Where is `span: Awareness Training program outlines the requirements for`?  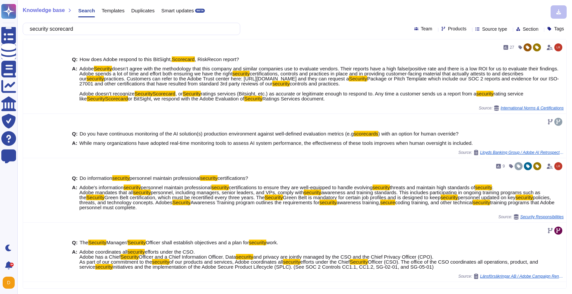
span: Awareness Training program outlines the requirements for is located at coordinates (255, 202).